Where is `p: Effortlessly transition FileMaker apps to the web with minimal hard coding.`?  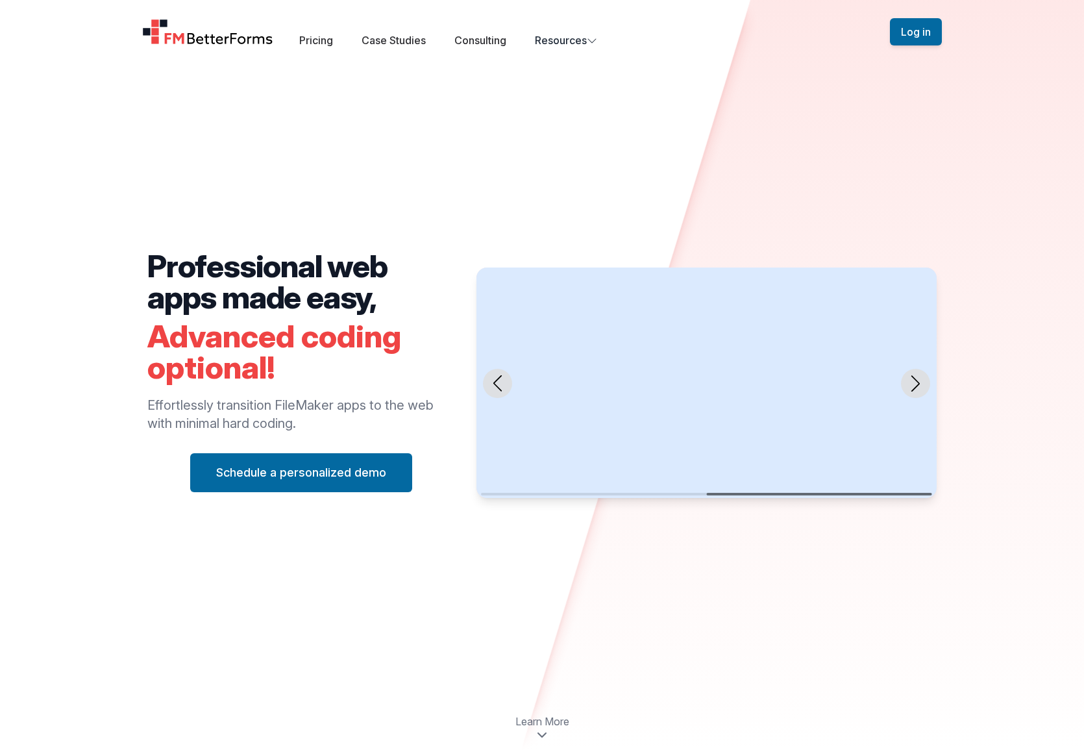 p: Effortlessly transition FileMaker apps to the web with minimal hard coding. is located at coordinates (301, 414).